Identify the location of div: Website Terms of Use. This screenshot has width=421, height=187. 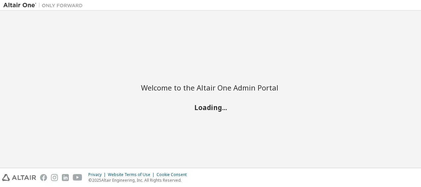
(132, 175).